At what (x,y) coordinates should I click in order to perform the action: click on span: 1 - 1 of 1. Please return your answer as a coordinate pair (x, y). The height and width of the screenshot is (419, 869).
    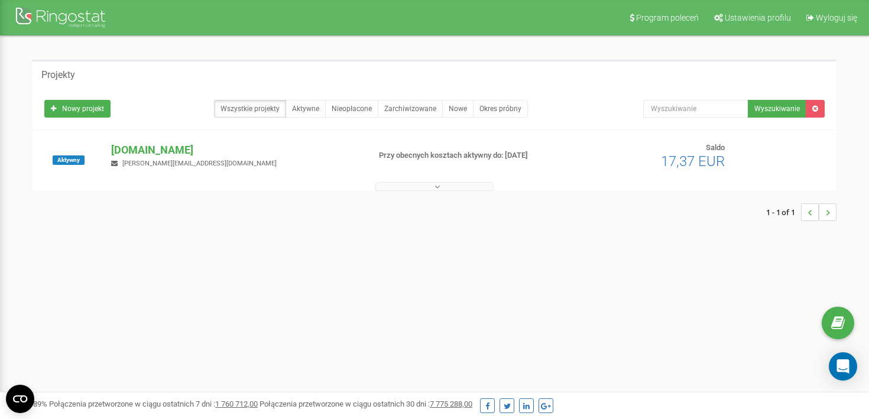
    Looking at the image, I should click on (783, 212).